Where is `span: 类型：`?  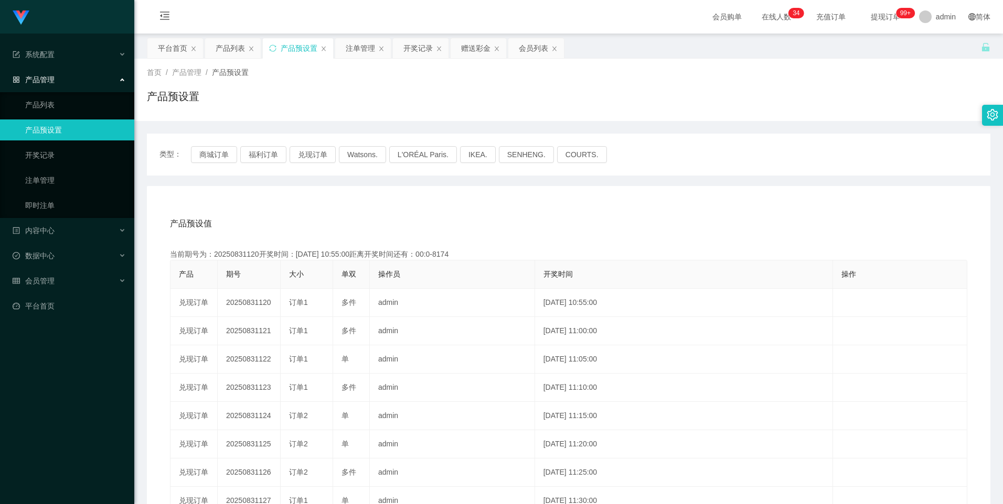
span: 类型： is located at coordinates (175, 155).